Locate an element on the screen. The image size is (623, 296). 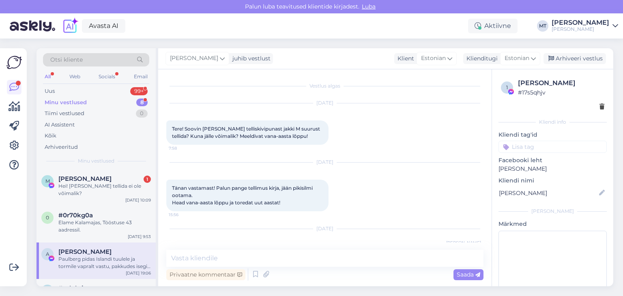
div: # 17s5qhjv is located at coordinates (561, 92).